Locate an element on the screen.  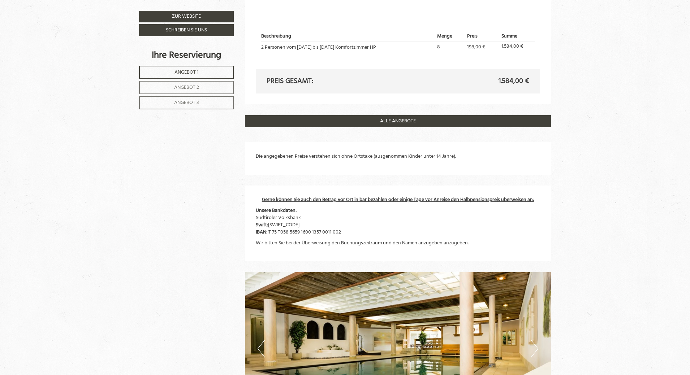
span: Angebot 1 is located at coordinates (186, 72).